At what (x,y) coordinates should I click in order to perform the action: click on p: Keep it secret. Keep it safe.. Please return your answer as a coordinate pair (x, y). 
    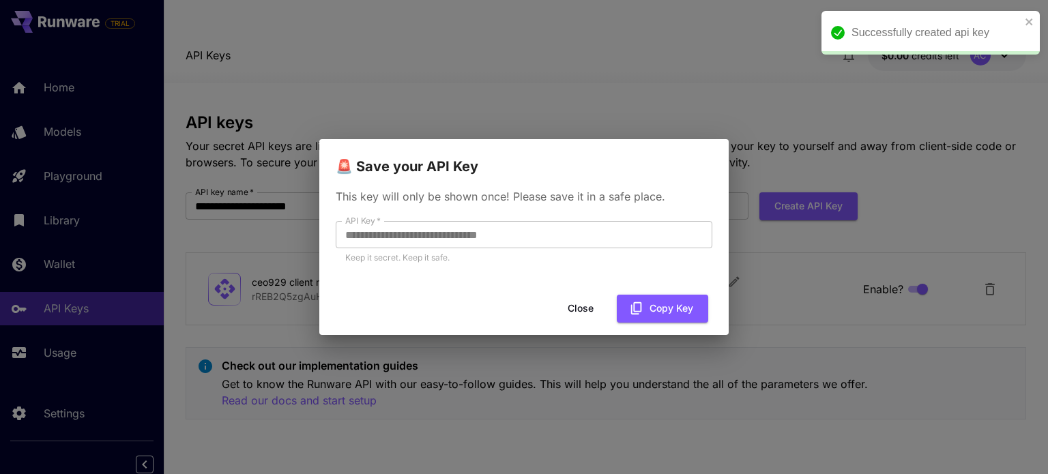
    Looking at the image, I should click on (524, 258).